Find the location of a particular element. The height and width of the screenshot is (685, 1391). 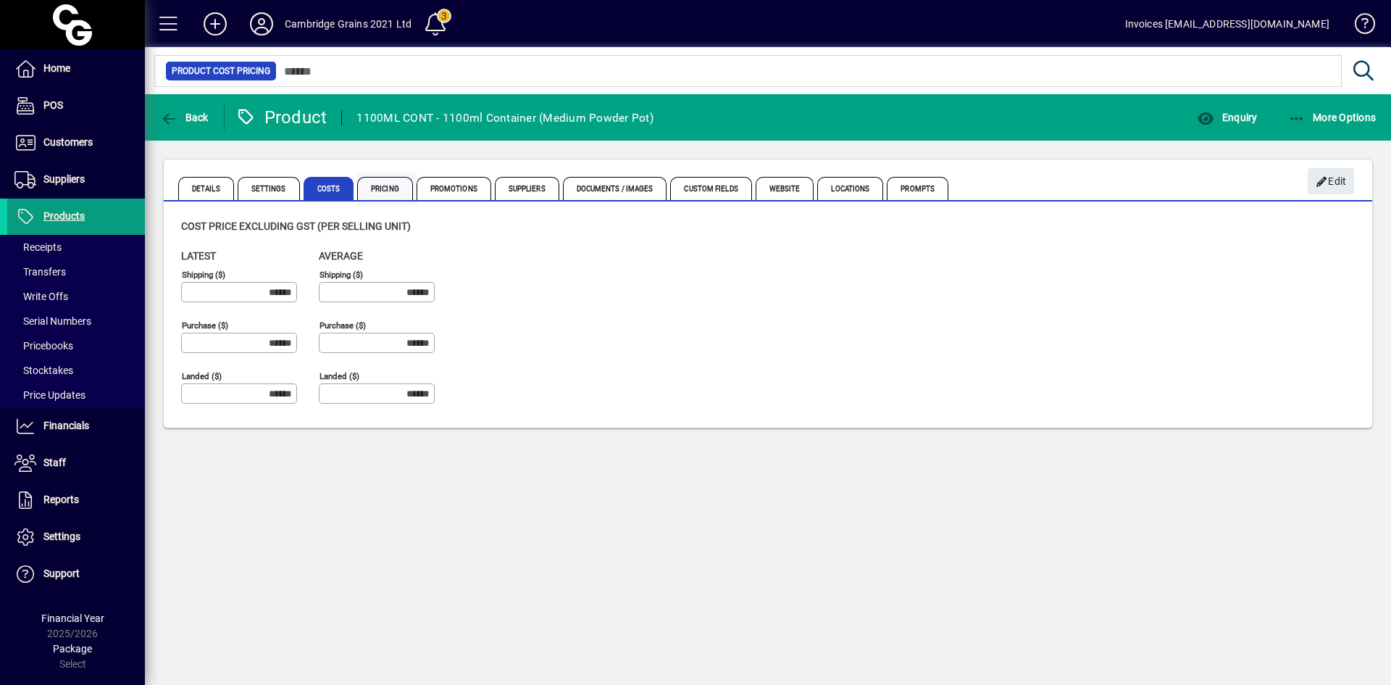

a: Price Updates is located at coordinates (76, 395).